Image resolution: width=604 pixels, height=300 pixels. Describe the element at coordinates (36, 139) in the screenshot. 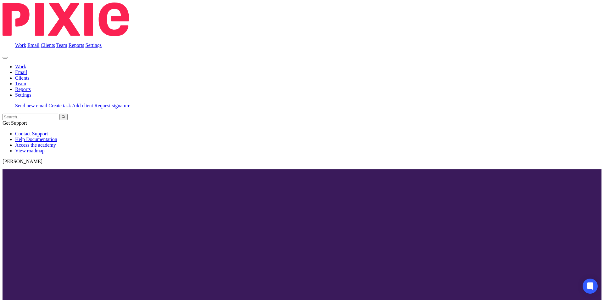

I see `span: Help Documentation` at that location.